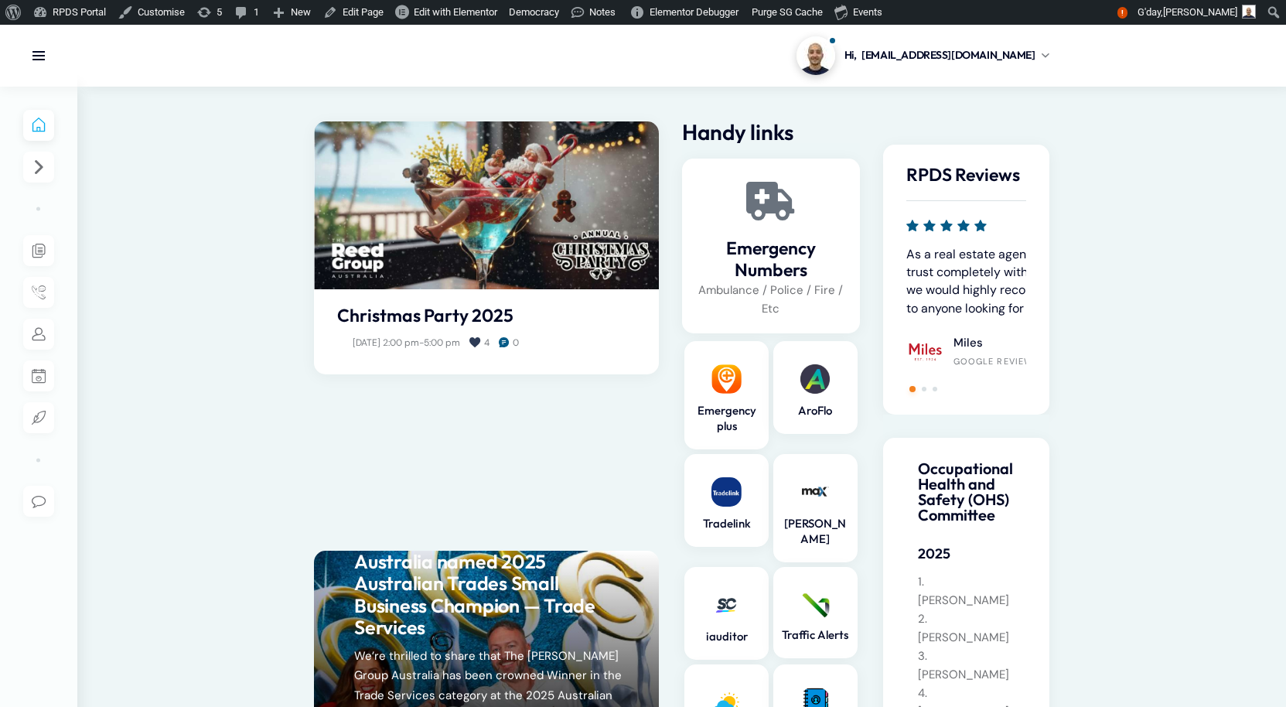  I want to click on span: RPDS Reviews, so click(963, 174).